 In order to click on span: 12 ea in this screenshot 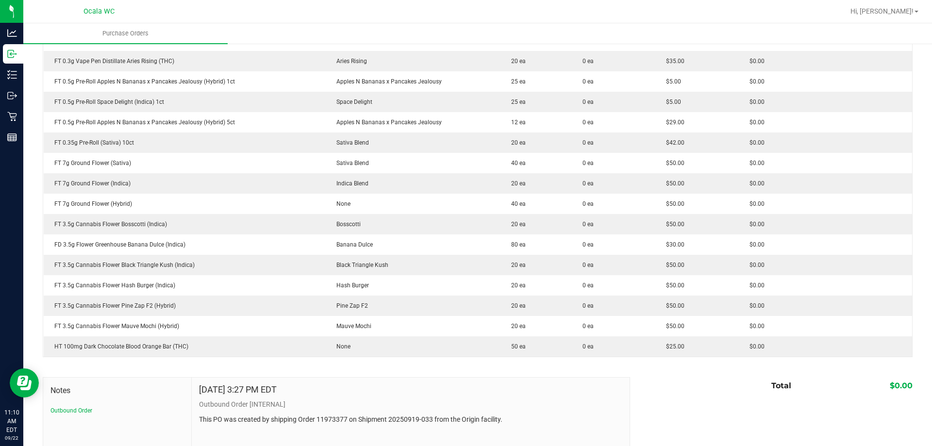, I will do `click(516, 122)`.